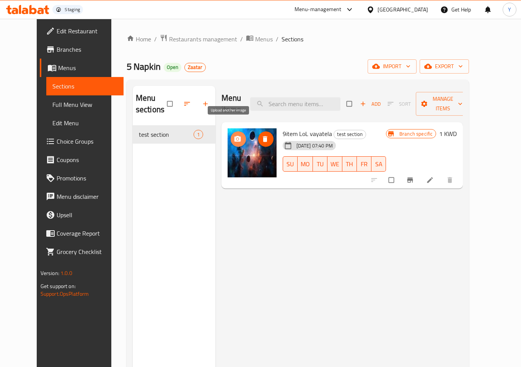 This screenshot has height=367, width=521. What do you see at coordinates (350, 164) in the screenshot?
I see `button: TH` at bounding box center [350, 164].